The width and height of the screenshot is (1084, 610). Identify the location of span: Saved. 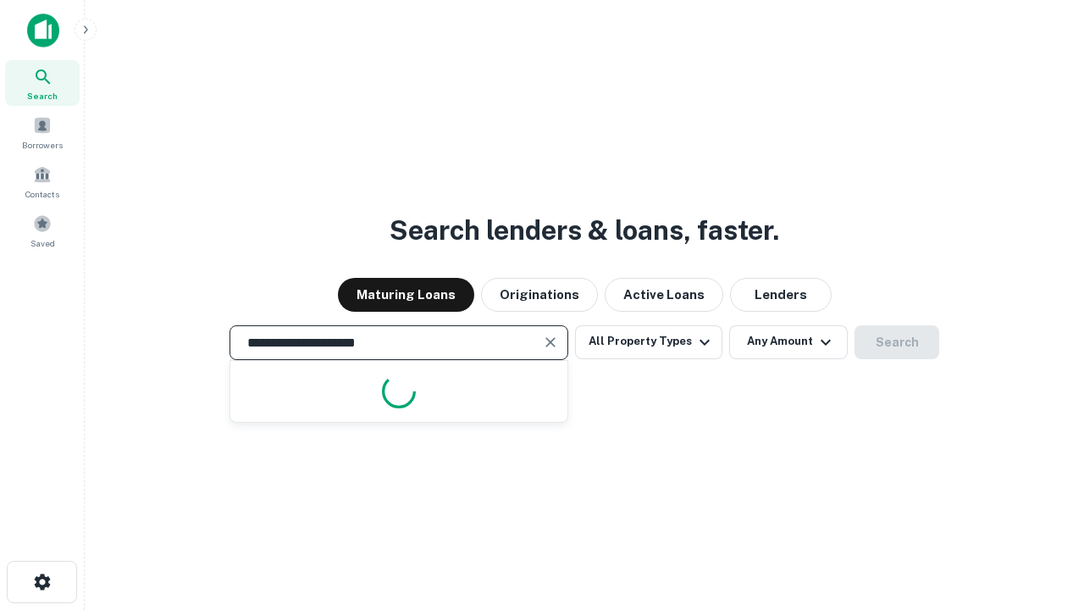
(42, 243).